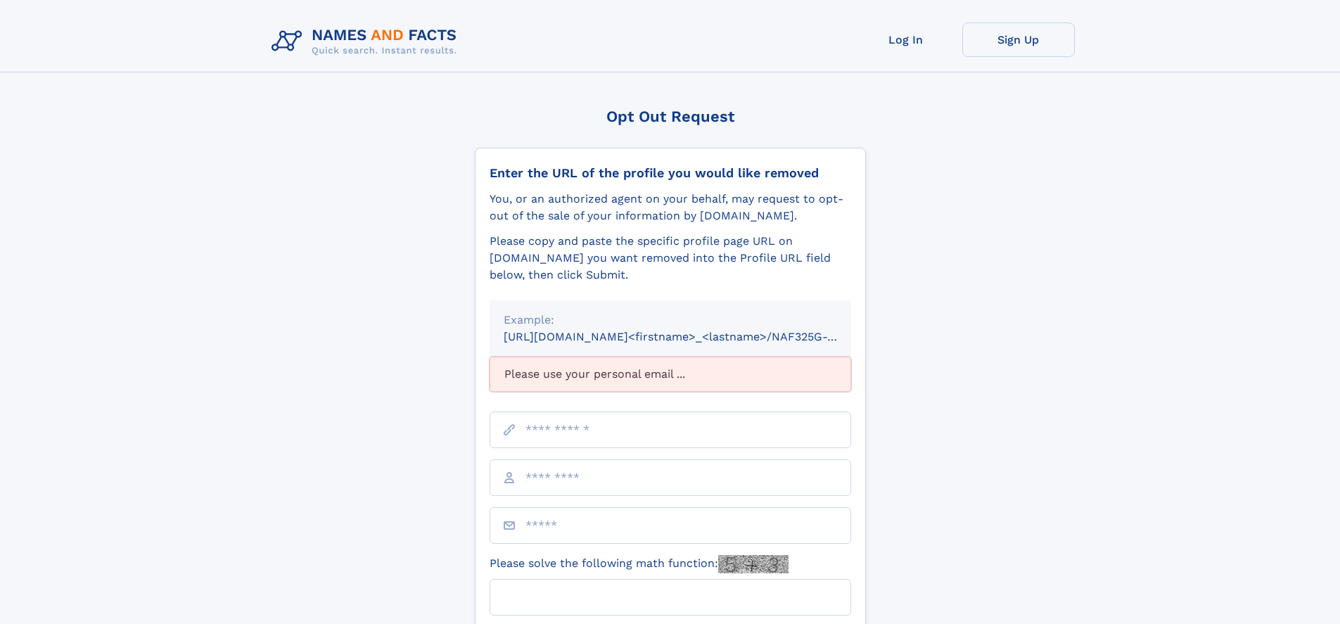 Image resolution: width=1340 pixels, height=624 pixels. I want to click on a: Sign Up, so click(1019, 39).